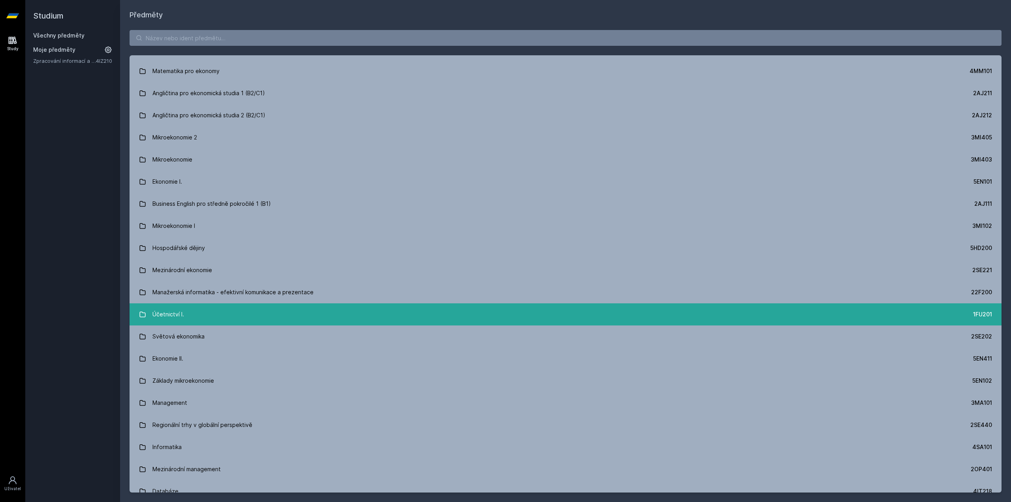 This screenshot has width=1011, height=502. I want to click on a: Uživatel, so click(13, 483).